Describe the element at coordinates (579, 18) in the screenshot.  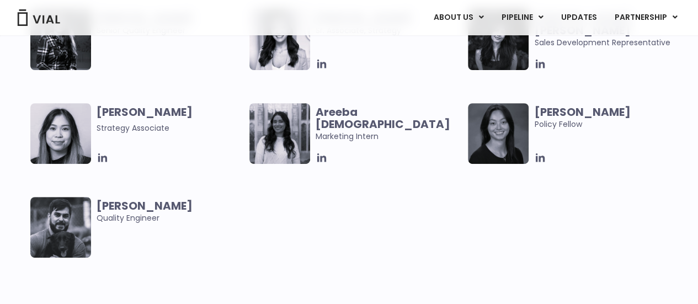
I see `a: UPDATES` at that location.